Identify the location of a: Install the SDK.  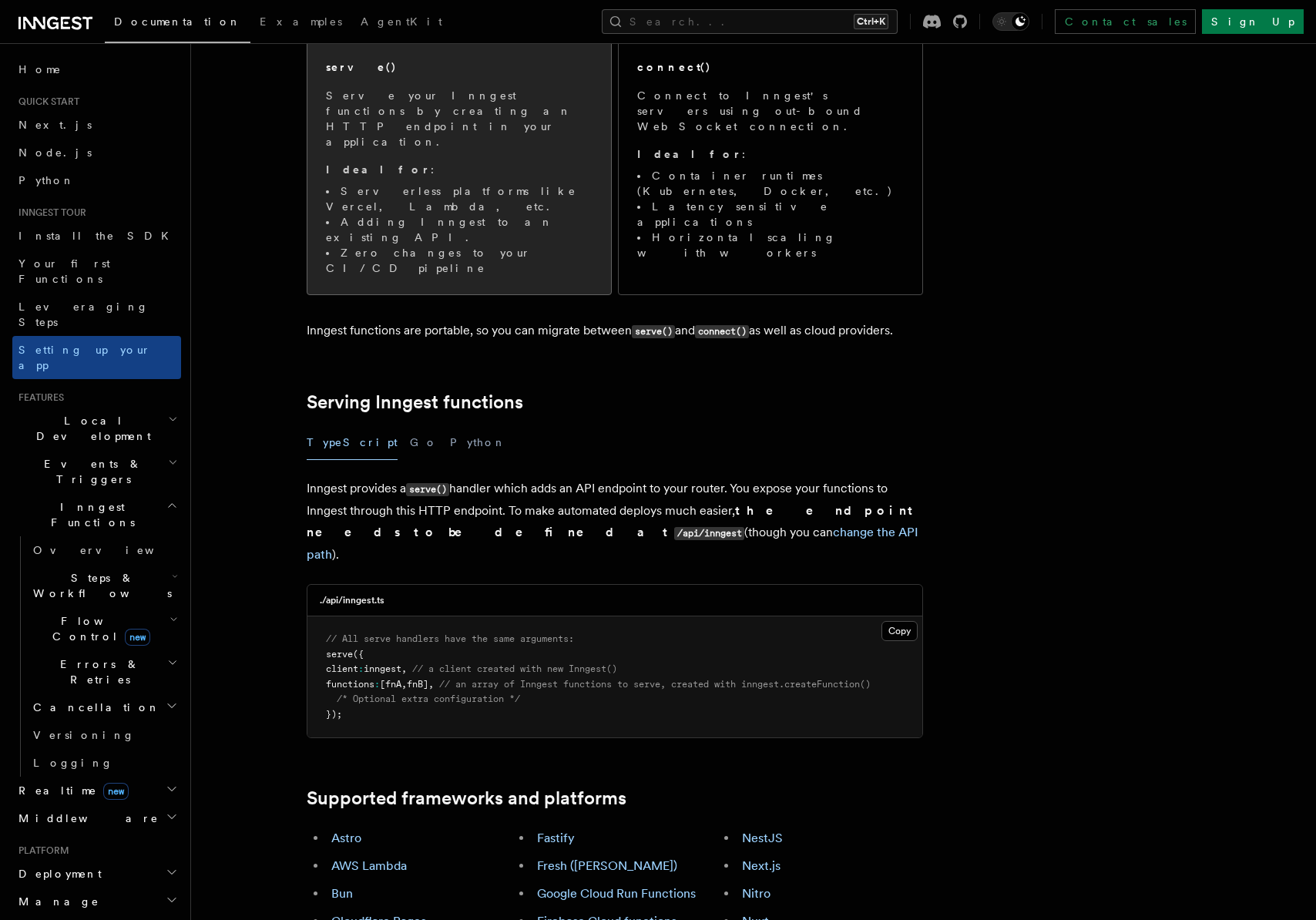
(96, 235).